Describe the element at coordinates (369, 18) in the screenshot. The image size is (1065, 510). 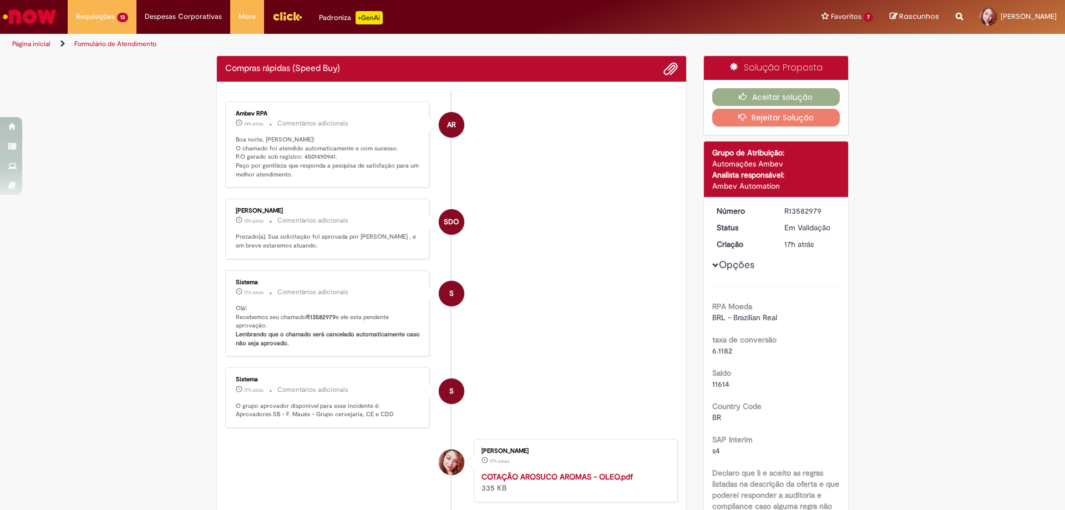
I see `p: +GenAi` at that location.